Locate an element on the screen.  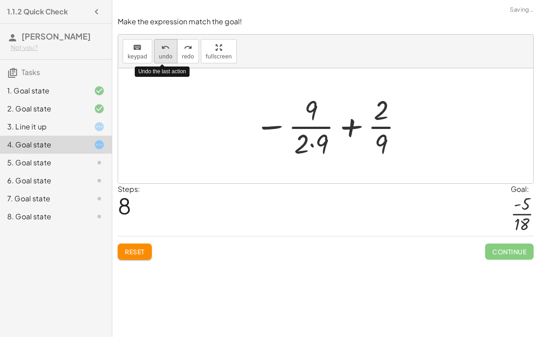
div: 1. Goal state is located at coordinates (43, 91).